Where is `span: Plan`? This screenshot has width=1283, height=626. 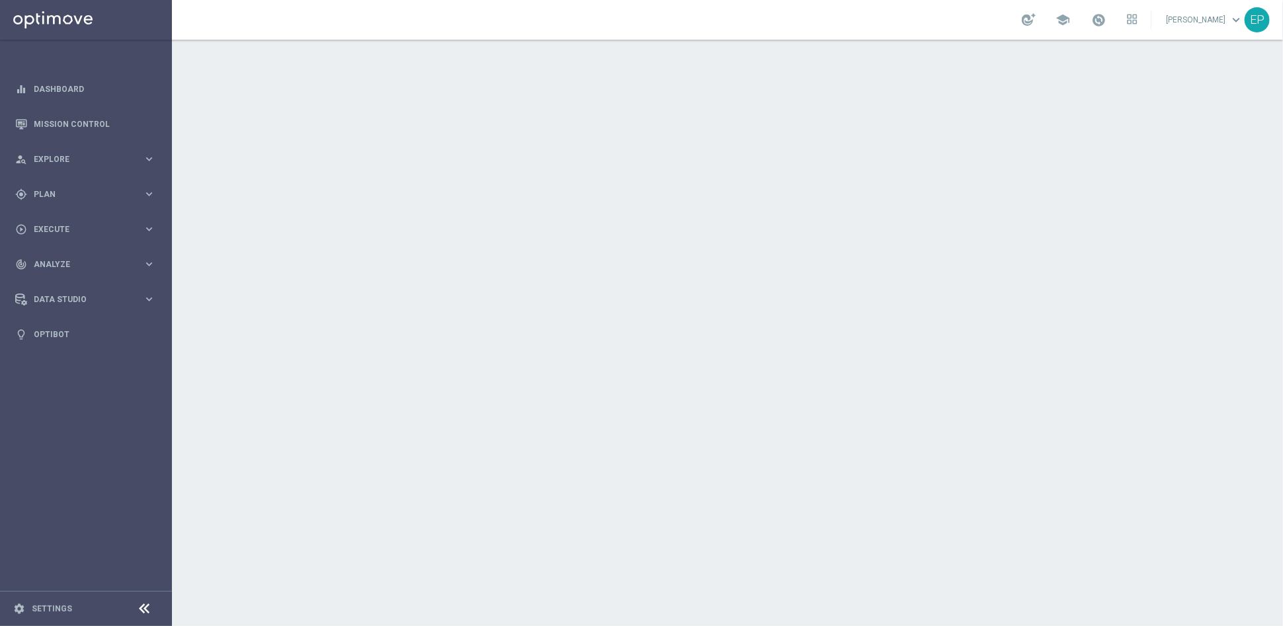 span: Plan is located at coordinates (88, 194).